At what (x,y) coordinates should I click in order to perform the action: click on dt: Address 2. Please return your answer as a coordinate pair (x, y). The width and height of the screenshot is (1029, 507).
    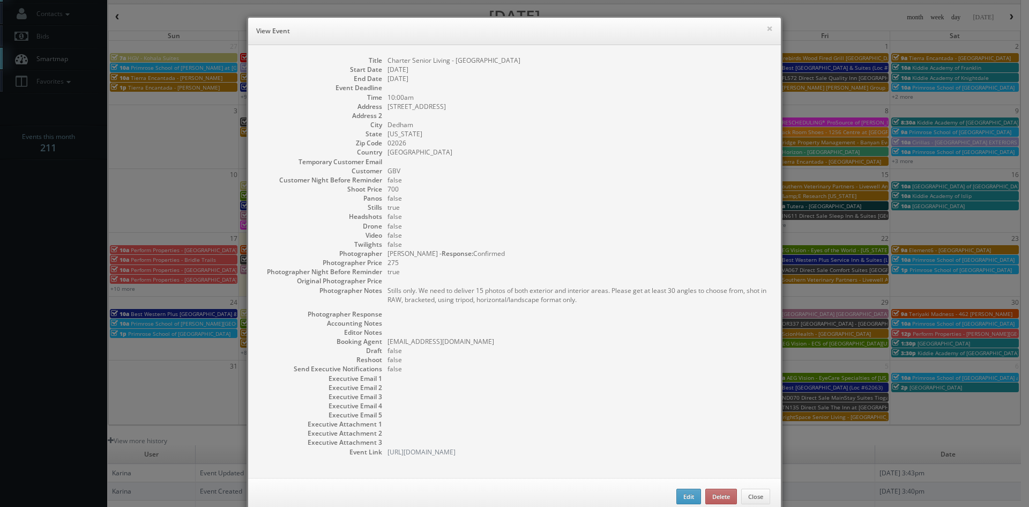
    Looking at the image, I should click on (321, 115).